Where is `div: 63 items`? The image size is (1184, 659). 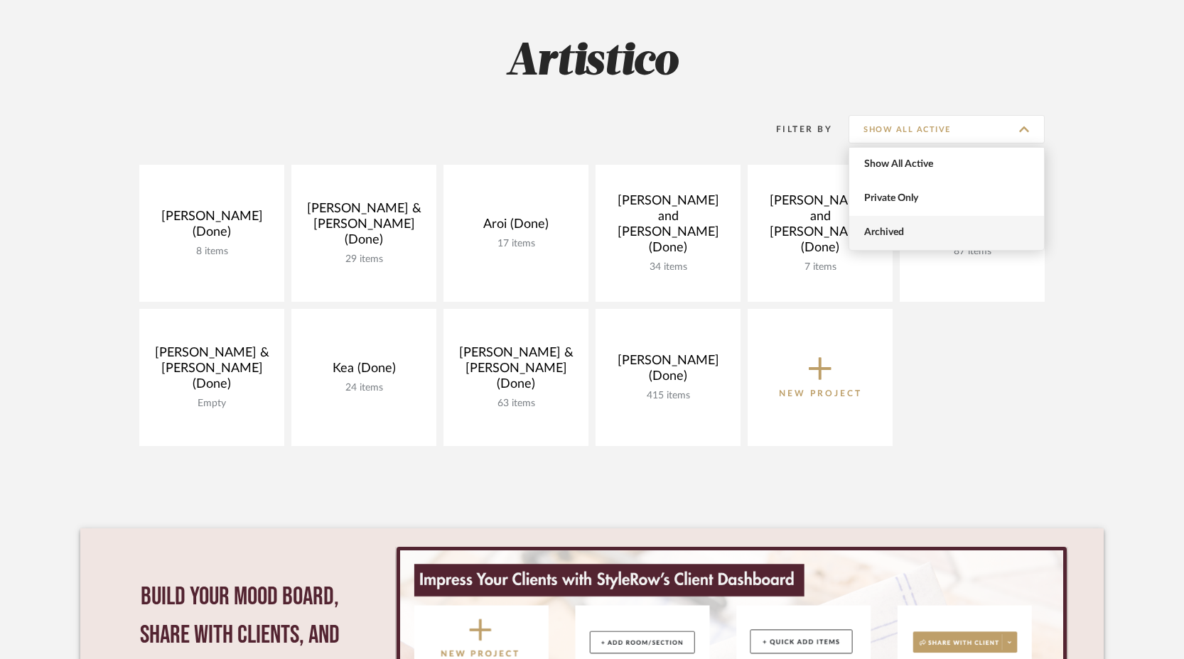 div: 63 items is located at coordinates (516, 404).